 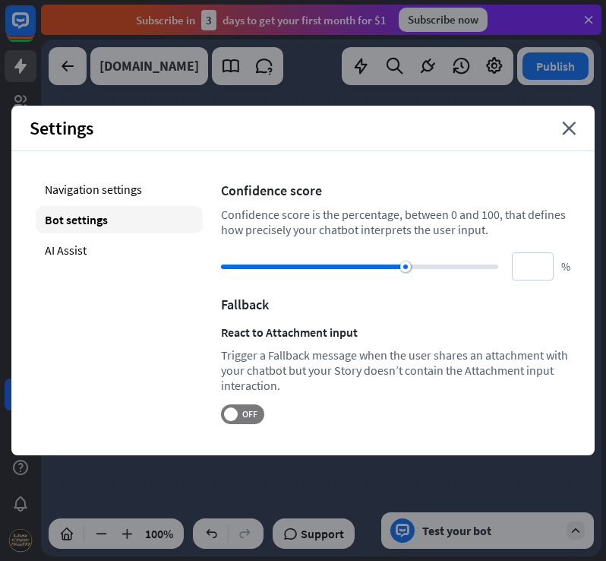 I want to click on span: Settings, so click(x=62, y=128).